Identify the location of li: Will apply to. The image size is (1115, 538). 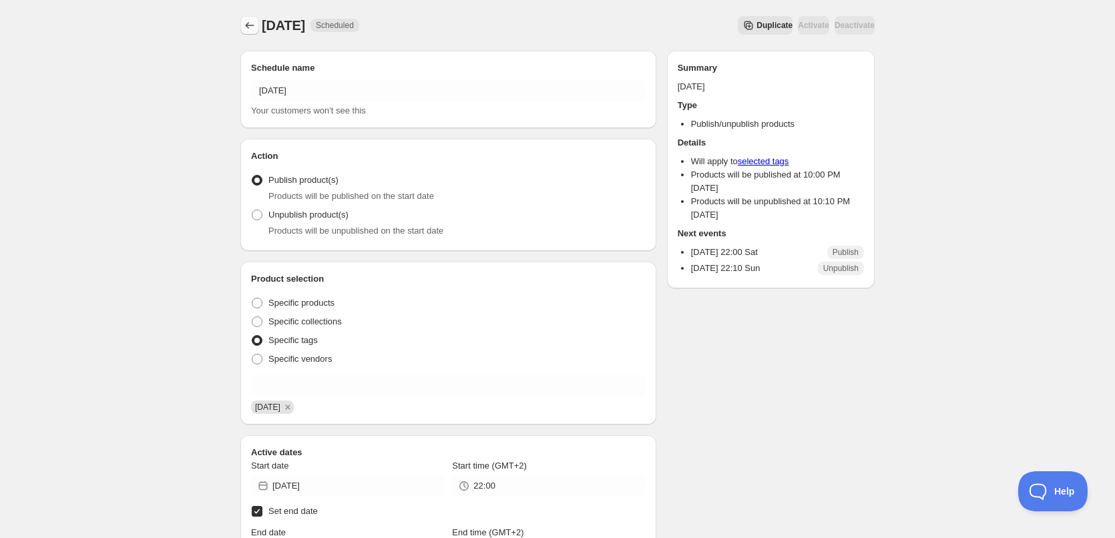
(777, 162).